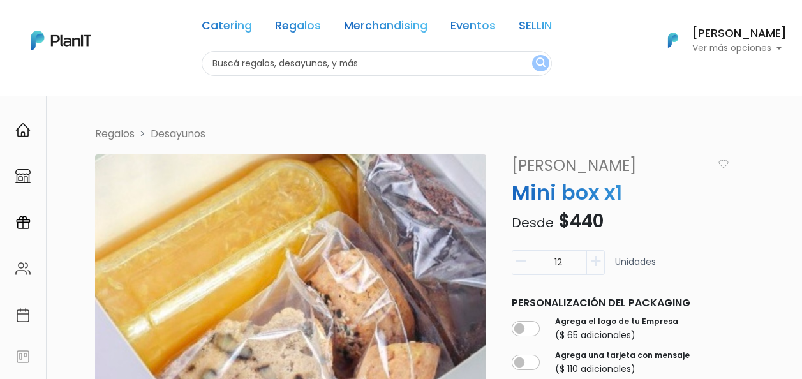 The height and width of the screenshot is (379, 802). I want to click on a: Desayunos, so click(178, 133).